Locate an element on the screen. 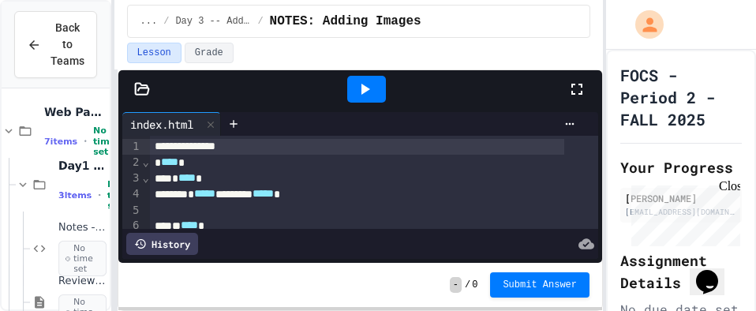 This screenshot has width=756, height=311. span: Review -- First Page Notes is located at coordinates (82, 281).